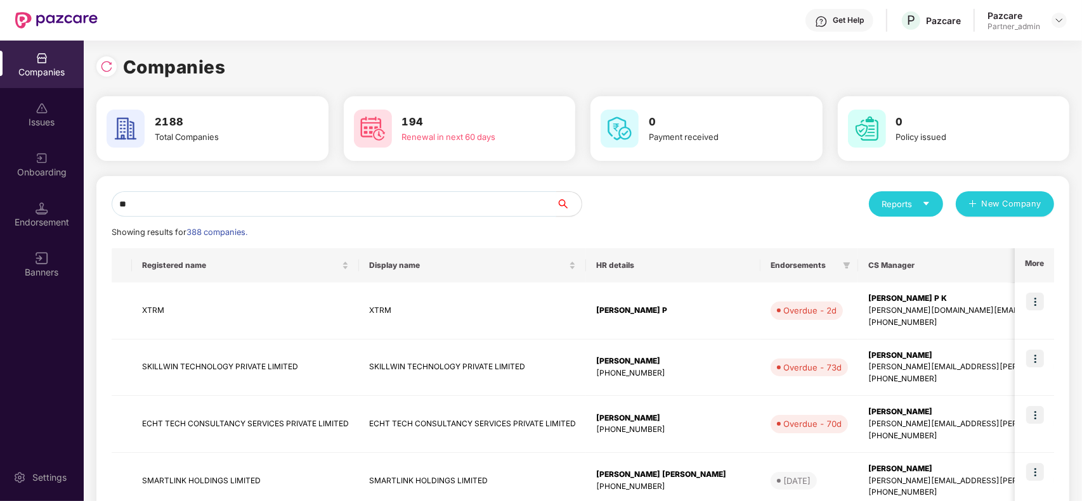  What do you see at coordinates (1004, 204) in the screenshot?
I see `button: plusNew Company` at bounding box center [1004, 204].